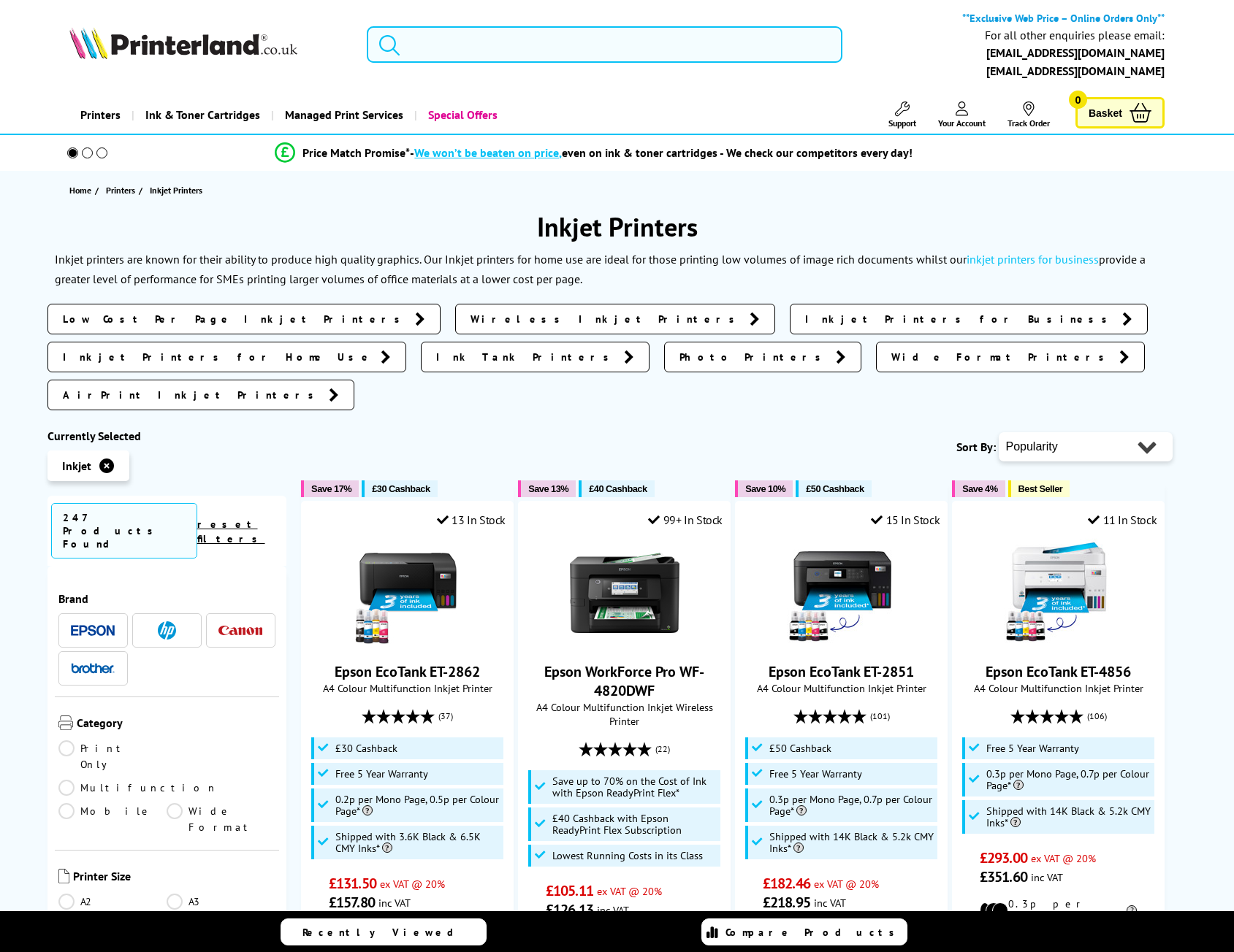  Describe the element at coordinates (113, 756) in the screenshot. I see `a: Print Only` at that location.